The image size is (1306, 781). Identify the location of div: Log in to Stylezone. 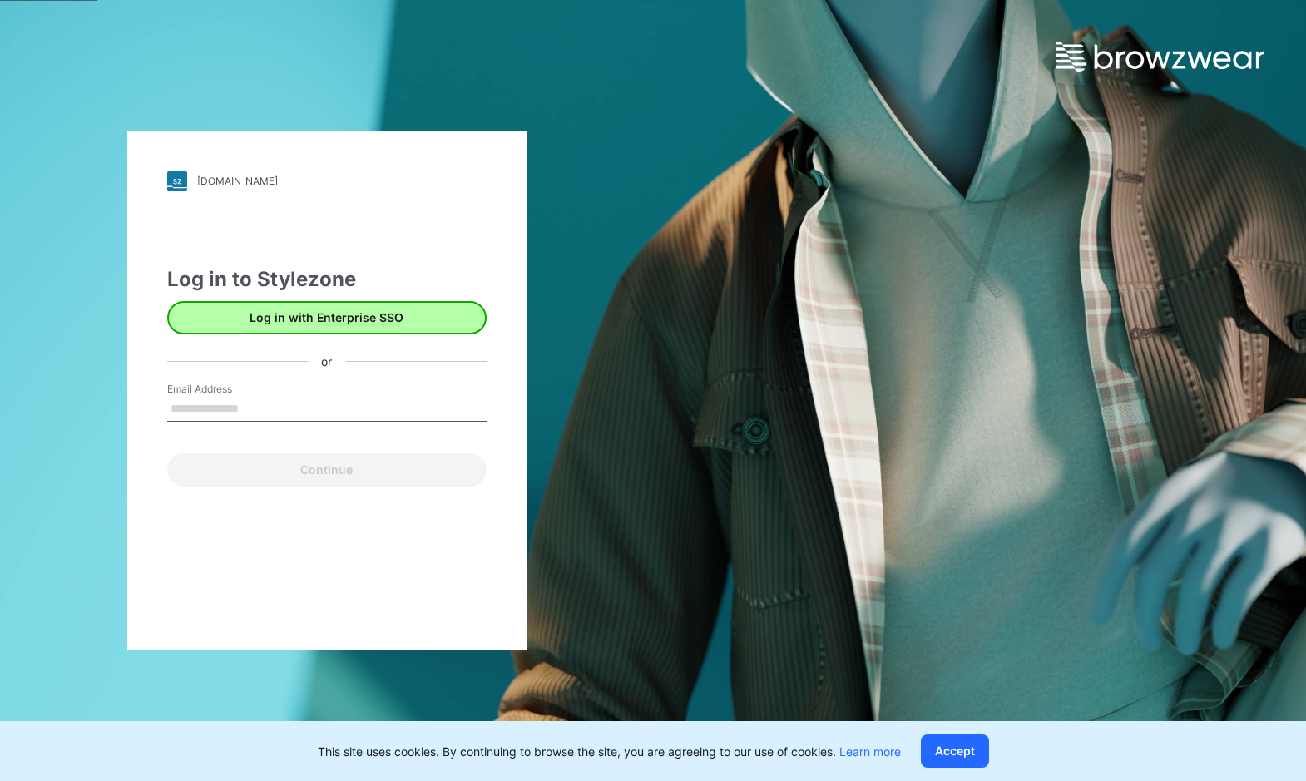
(327, 280).